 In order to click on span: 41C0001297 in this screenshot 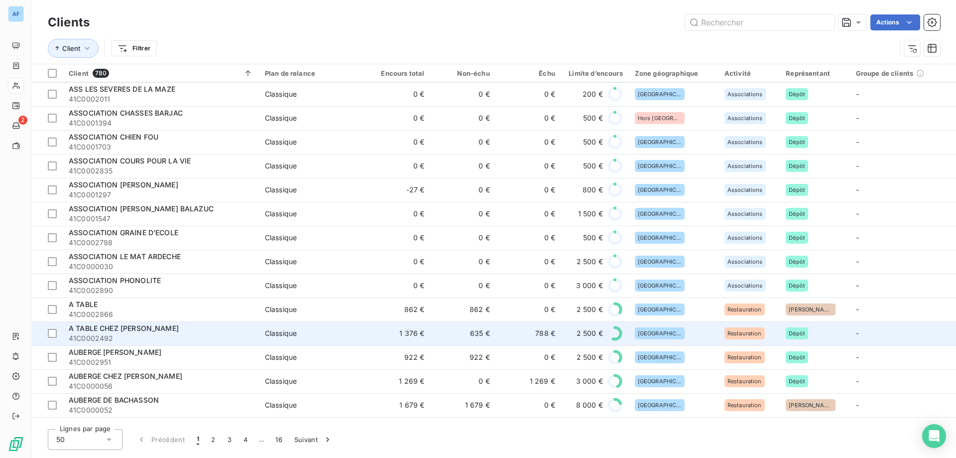, I will do `click(161, 195)`.